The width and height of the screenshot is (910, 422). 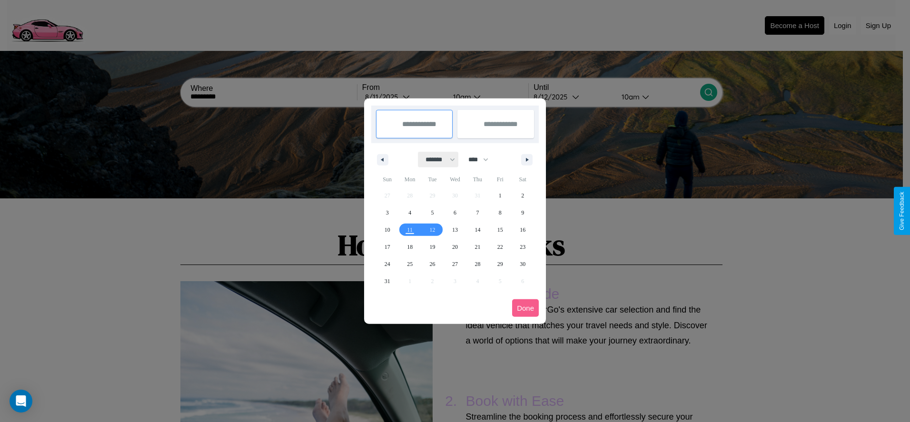 What do you see at coordinates (387, 281) in the screenshot?
I see `button: 31` at bounding box center [387, 281].